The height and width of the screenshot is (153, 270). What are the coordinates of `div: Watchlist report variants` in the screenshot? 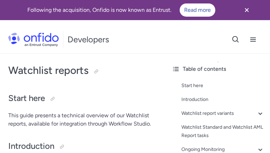 It's located at (223, 113).